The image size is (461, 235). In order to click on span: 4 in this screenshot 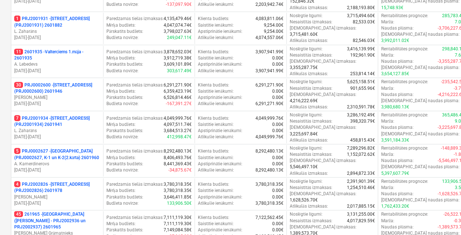, I will do `click(17, 184)`.